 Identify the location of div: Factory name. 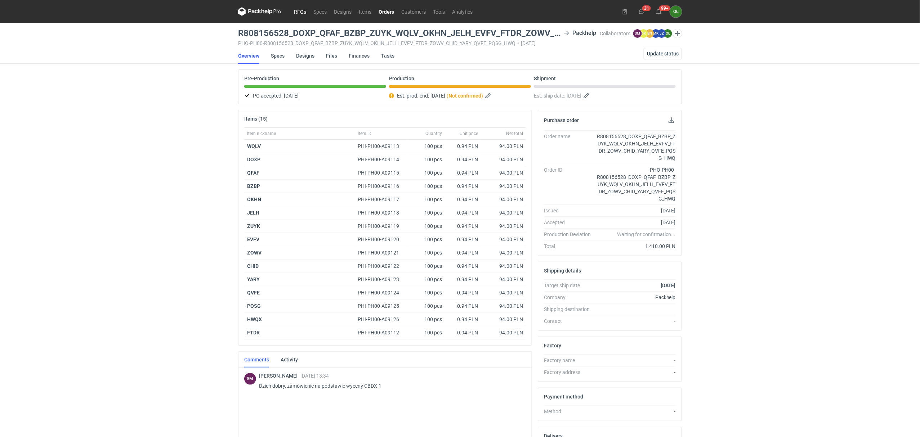
(570, 361).